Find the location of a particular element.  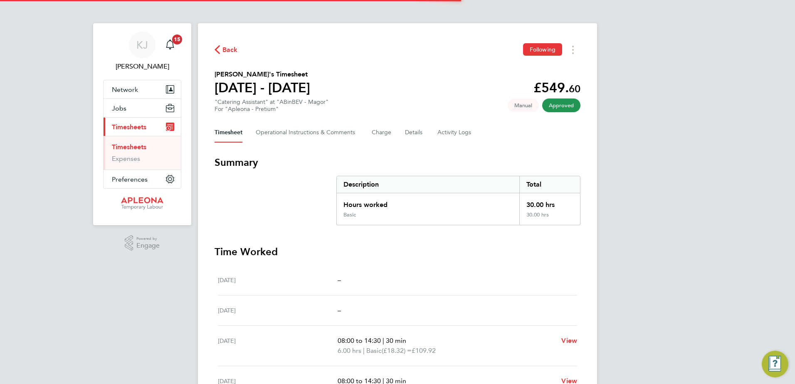

div: For "Apleona - Pretium" is located at coordinates (271, 109).